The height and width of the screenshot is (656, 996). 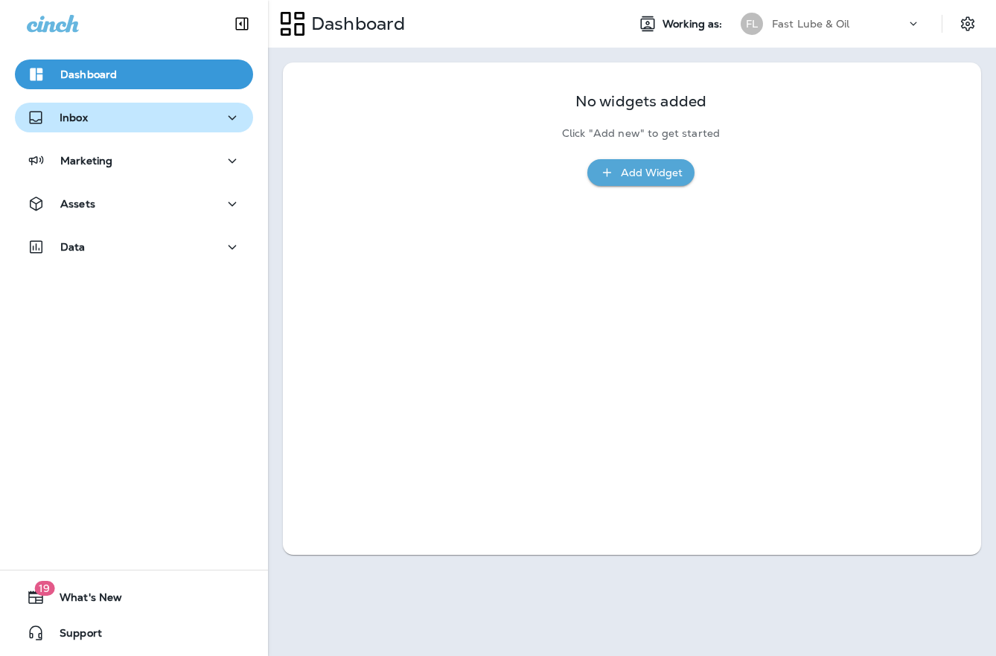 What do you see at coordinates (134, 633) in the screenshot?
I see `button: Support` at bounding box center [134, 633].